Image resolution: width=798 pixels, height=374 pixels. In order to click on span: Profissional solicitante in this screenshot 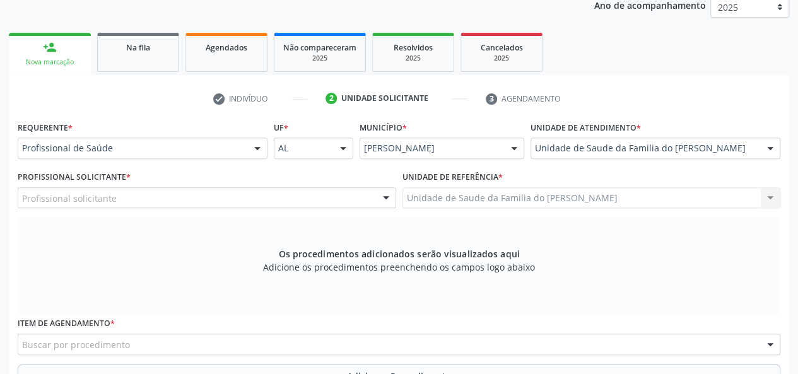, I will do `click(69, 198)`.